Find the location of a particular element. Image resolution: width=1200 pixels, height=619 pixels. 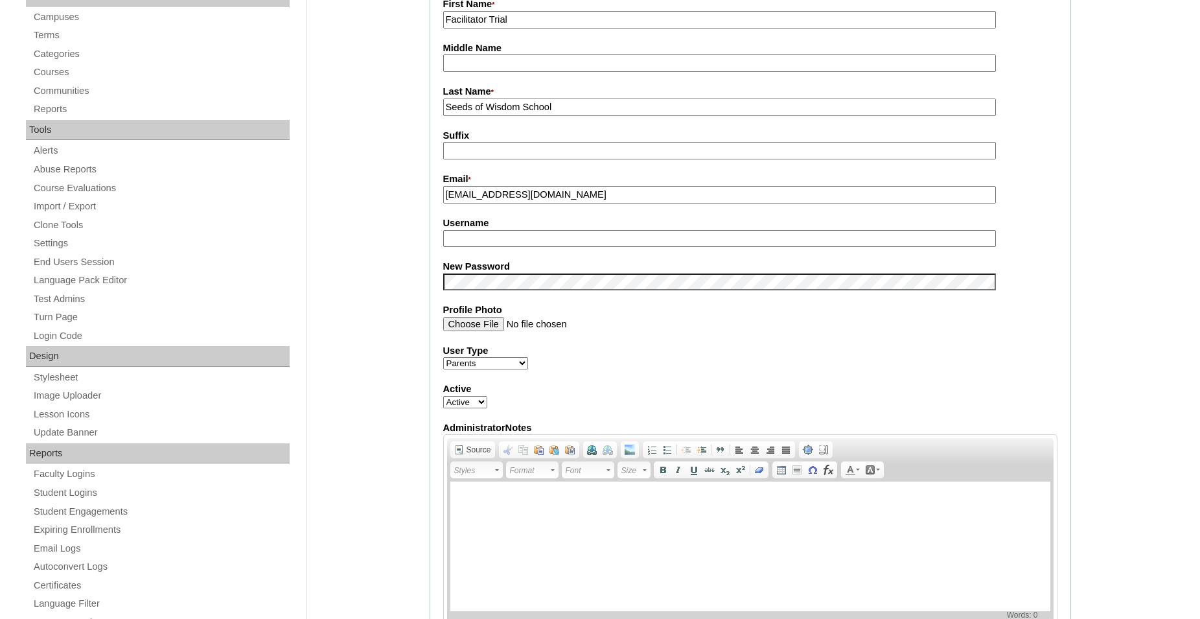

a: Add Image is located at coordinates (630, 450).